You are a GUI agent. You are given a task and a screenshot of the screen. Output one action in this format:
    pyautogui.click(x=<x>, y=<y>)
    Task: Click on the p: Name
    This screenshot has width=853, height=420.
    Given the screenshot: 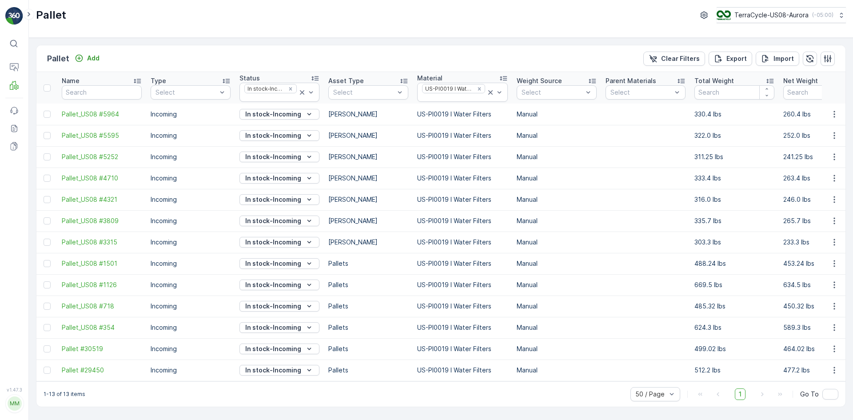 What is the action you would take?
    pyautogui.click(x=71, y=81)
    